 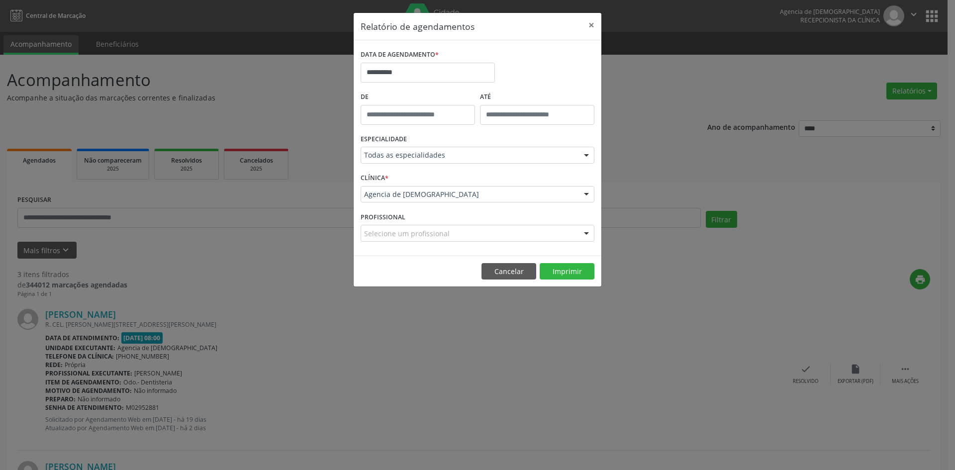 I want to click on button: Imprimir, so click(x=567, y=271).